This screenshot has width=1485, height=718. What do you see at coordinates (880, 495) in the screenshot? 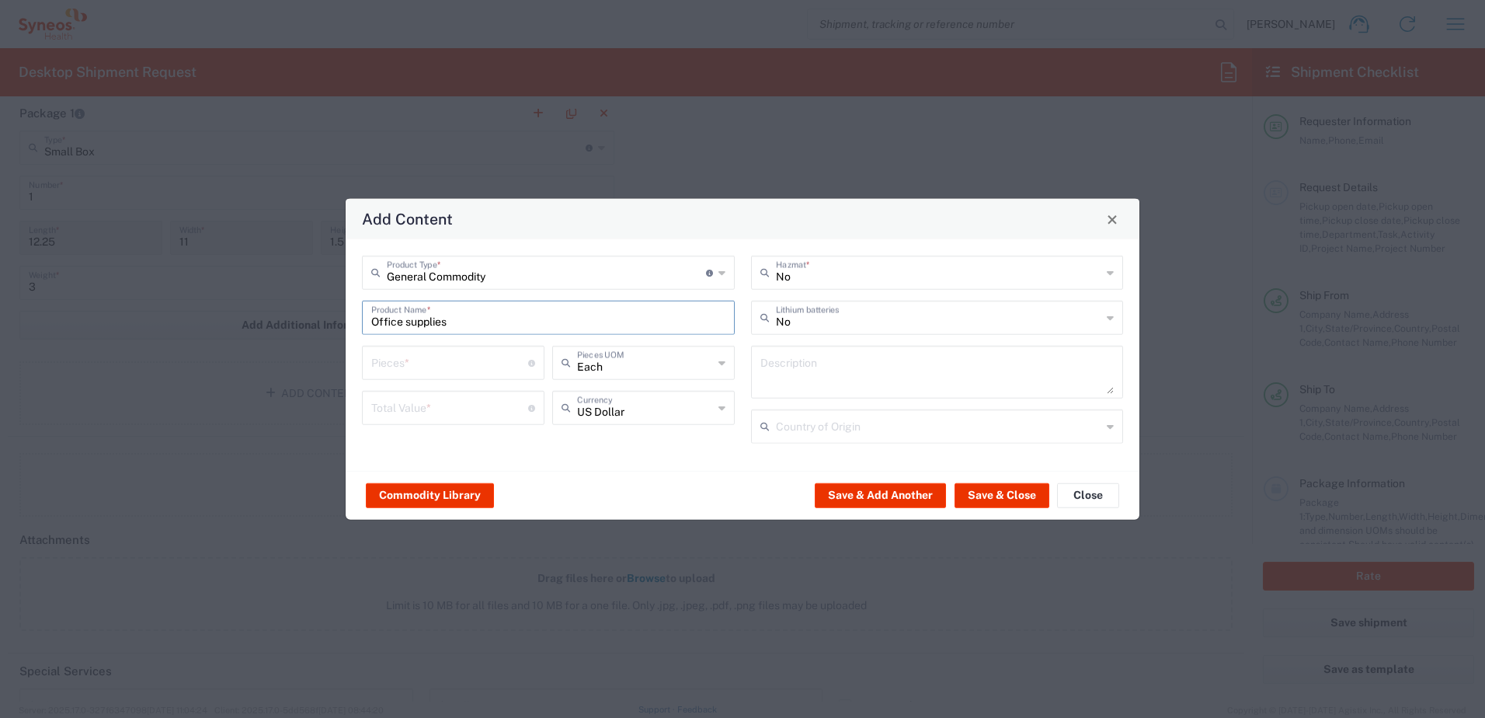
I see `button: Save & Add Another` at bounding box center [880, 495].